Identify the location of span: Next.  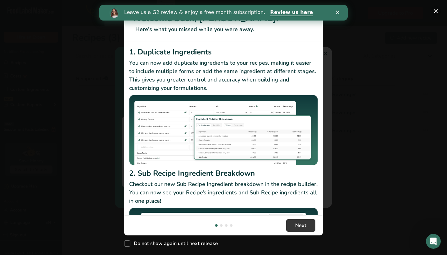
(301, 225).